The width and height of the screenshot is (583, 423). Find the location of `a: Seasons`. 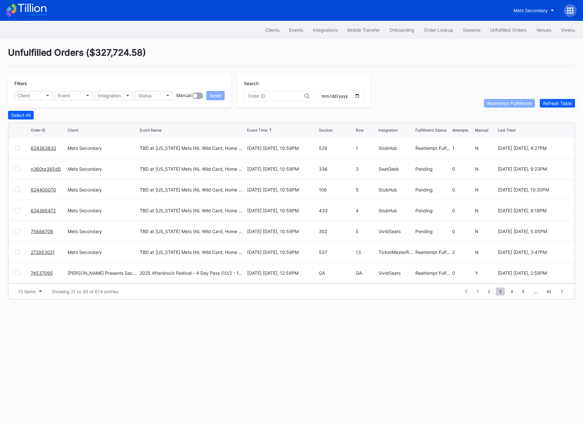

a: Seasons is located at coordinates (471, 30).